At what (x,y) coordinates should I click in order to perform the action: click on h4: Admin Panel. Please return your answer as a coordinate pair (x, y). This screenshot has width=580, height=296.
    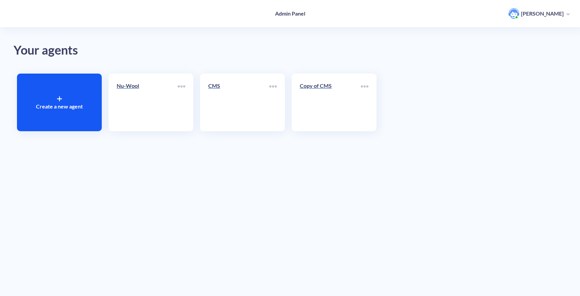
    Looking at the image, I should click on (290, 13).